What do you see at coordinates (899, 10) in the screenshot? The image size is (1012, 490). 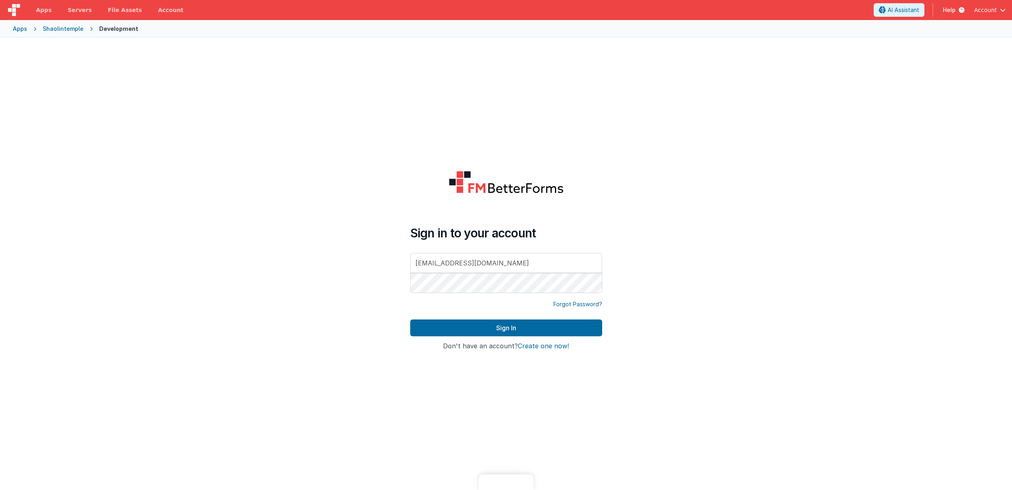 I see `button: AI Assistant` at bounding box center [899, 10].